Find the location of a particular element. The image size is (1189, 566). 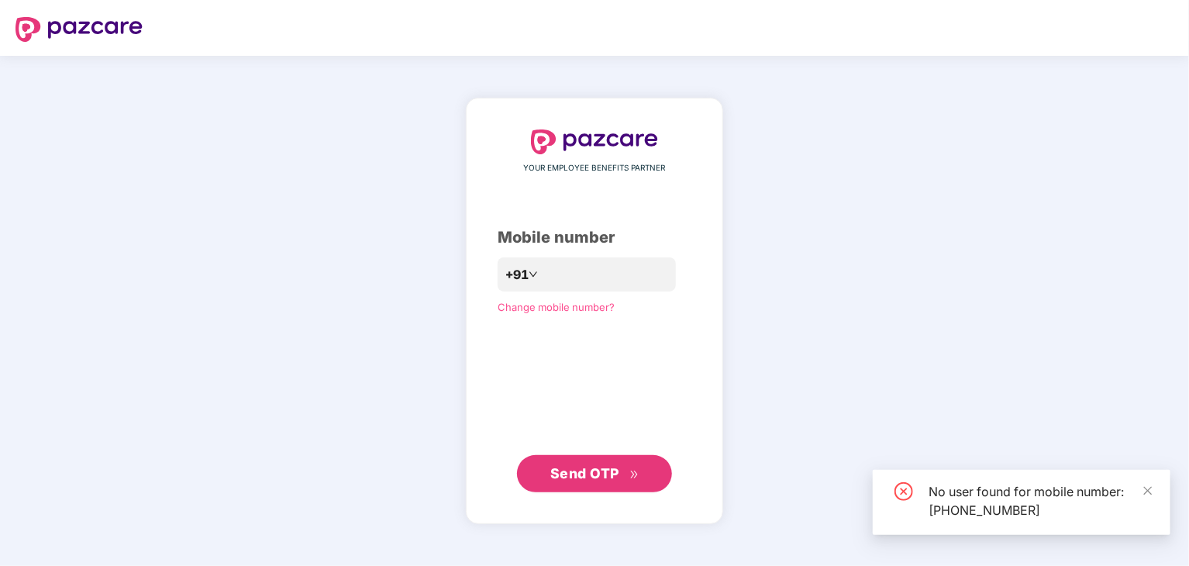

span: down is located at coordinates (533, 274).